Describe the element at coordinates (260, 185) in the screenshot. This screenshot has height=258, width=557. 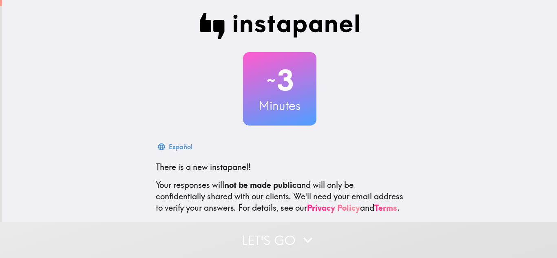
I see `b: not be made public` at that location.